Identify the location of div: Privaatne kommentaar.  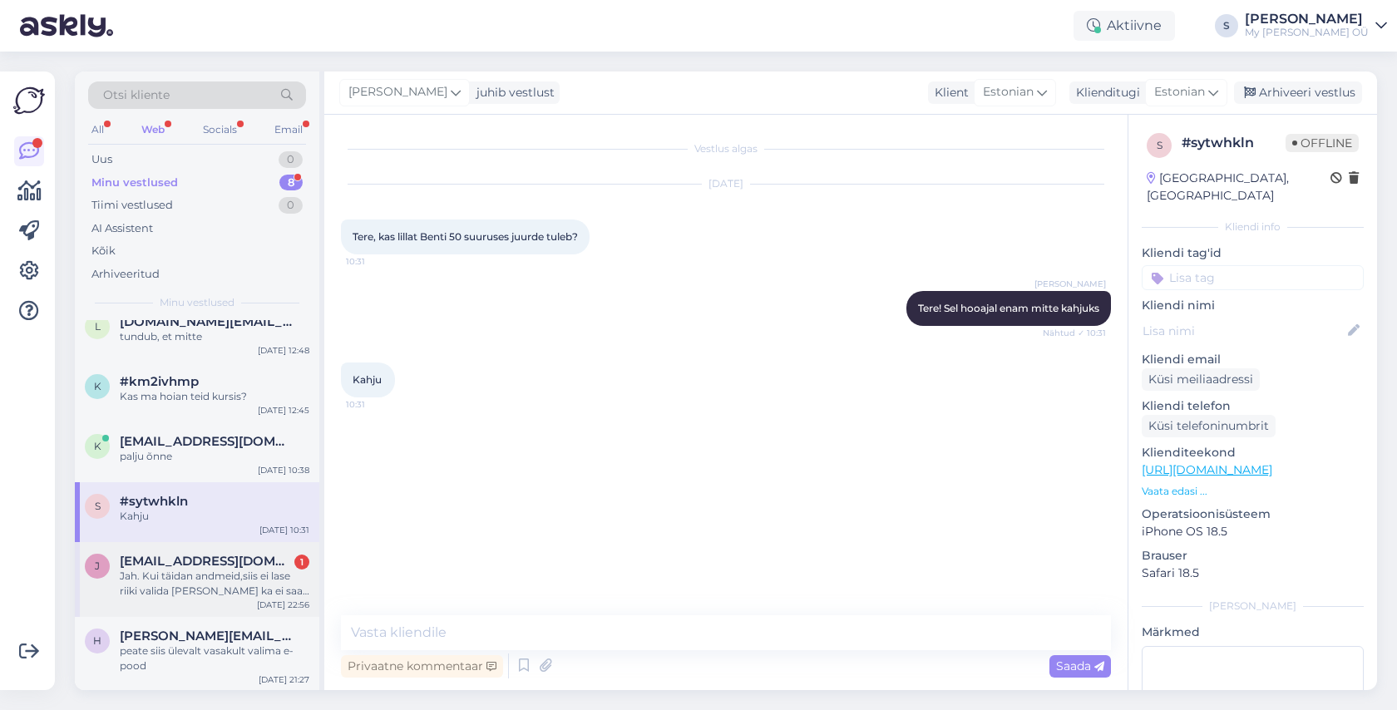
(421, 666).